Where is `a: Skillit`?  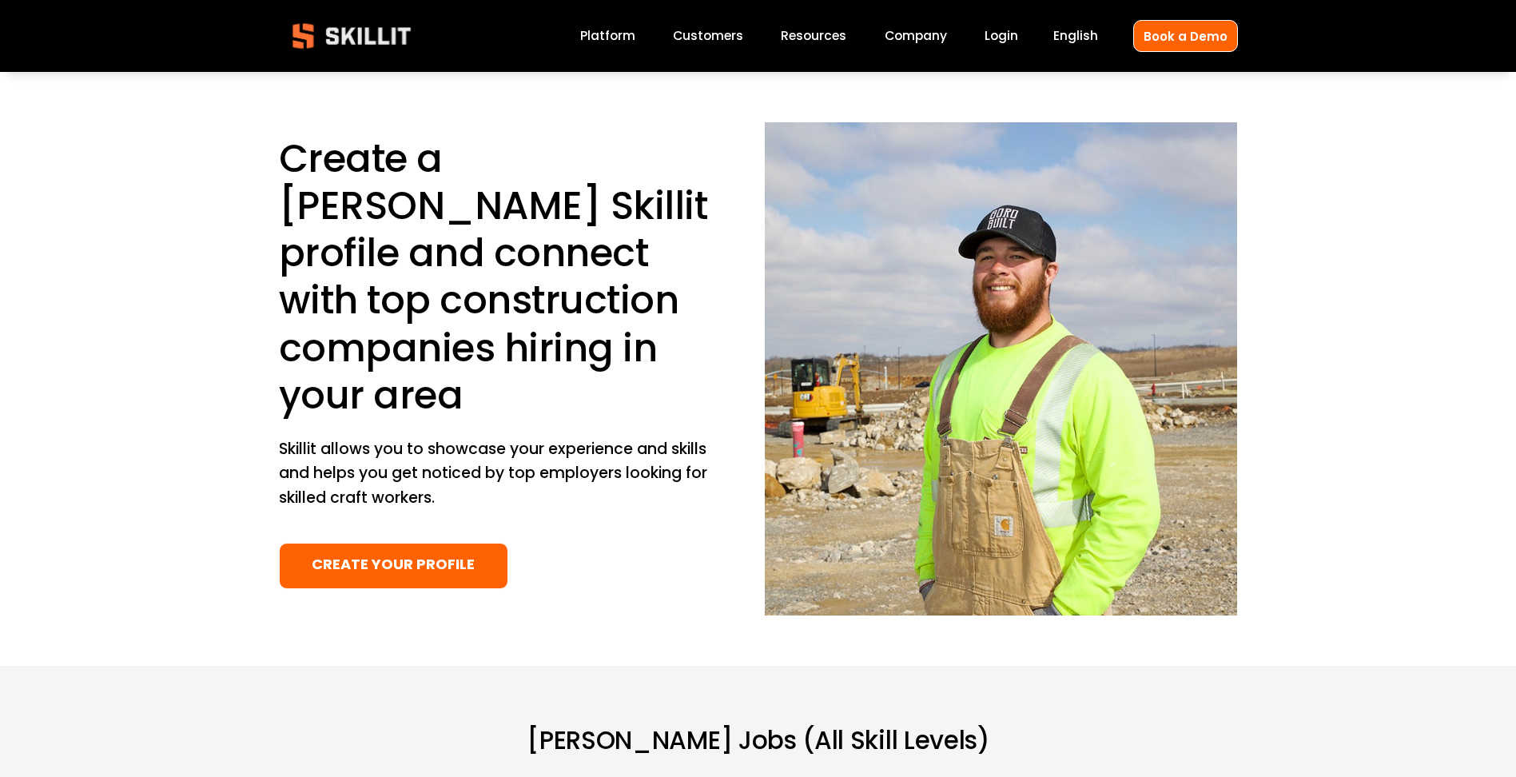
a: Skillit is located at coordinates (352, 36).